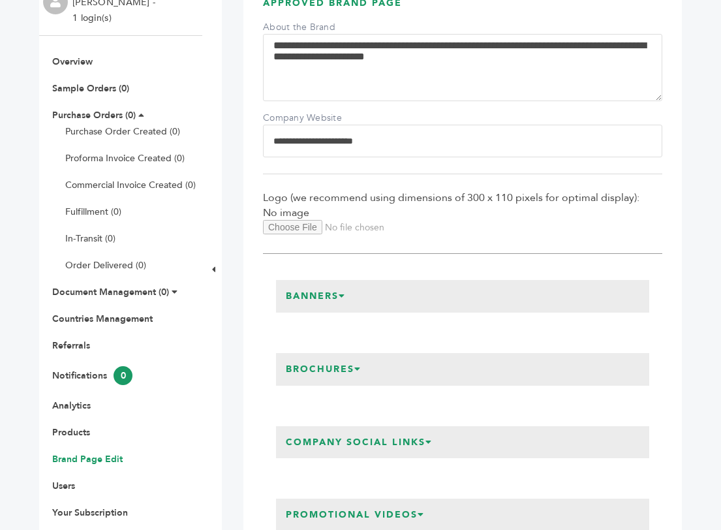 The width and height of the screenshot is (721, 530). Describe the element at coordinates (72, 61) in the screenshot. I see `a: Overview` at that location.